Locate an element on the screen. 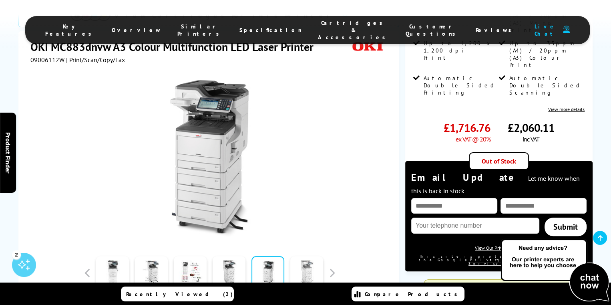 The image size is (611, 305). span: Live Chat is located at coordinates (546, 30).